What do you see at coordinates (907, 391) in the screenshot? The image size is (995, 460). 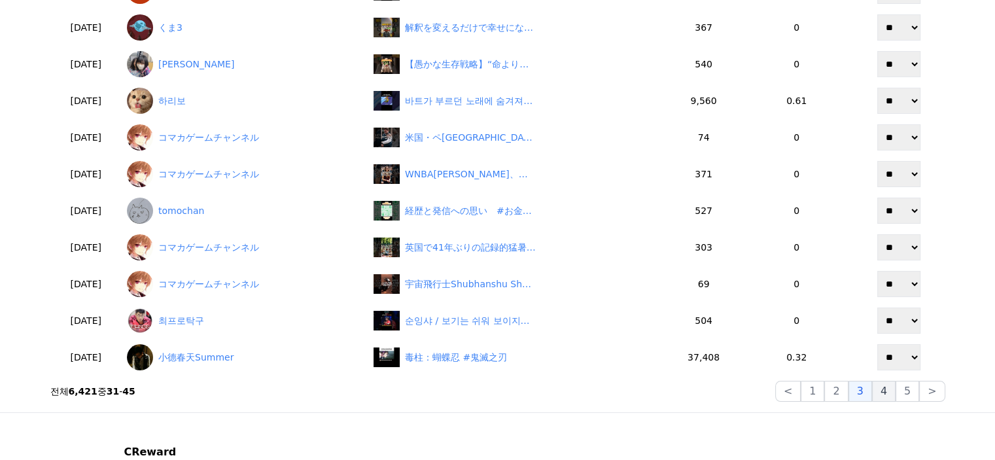 I see `button: 5` at bounding box center [907, 391].